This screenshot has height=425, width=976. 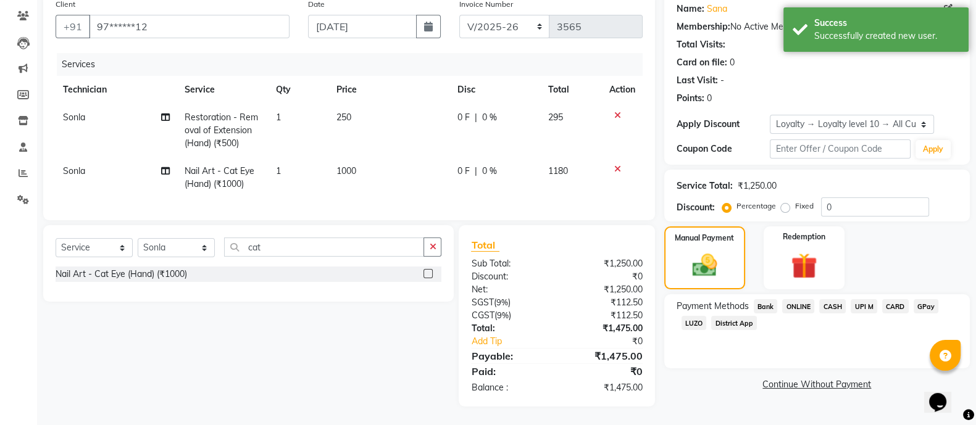 I want to click on th: Price, so click(x=390, y=90).